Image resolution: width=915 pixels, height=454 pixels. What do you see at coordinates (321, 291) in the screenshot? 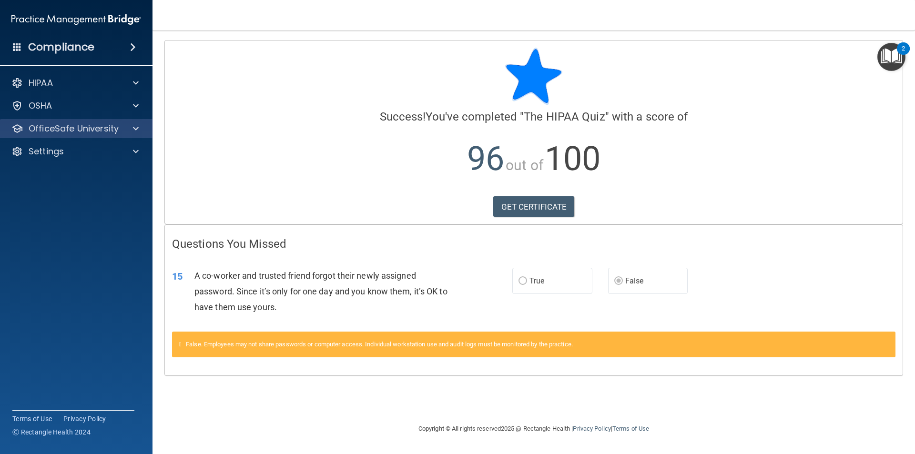
I see `span: A co-worker and trusted friend forgot their newly assigned password. Since it’s only for one day ...` at bounding box center [321, 291].